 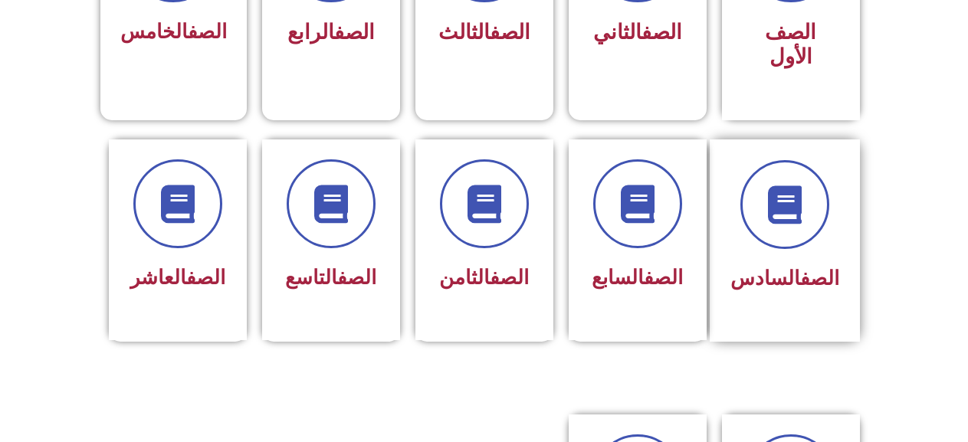 What do you see at coordinates (638, 32) in the screenshot?
I see `span: الثاني` at bounding box center [638, 32].